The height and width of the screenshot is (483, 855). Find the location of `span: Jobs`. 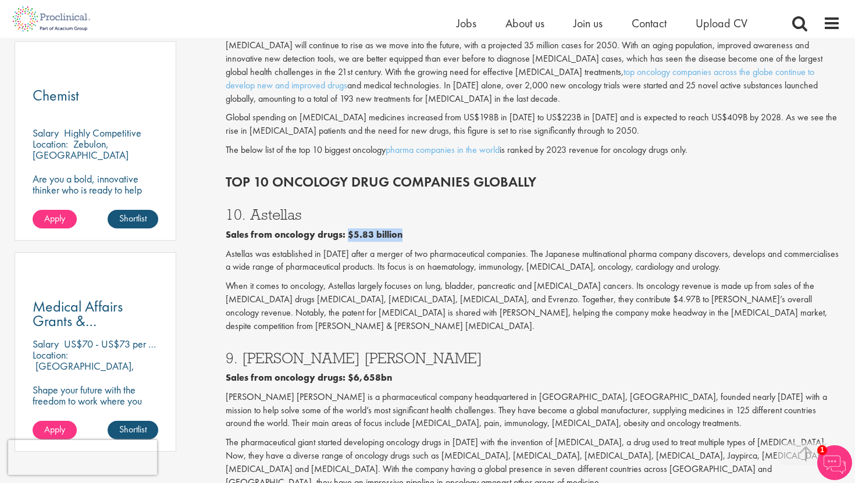

span: Jobs is located at coordinates (466, 23).